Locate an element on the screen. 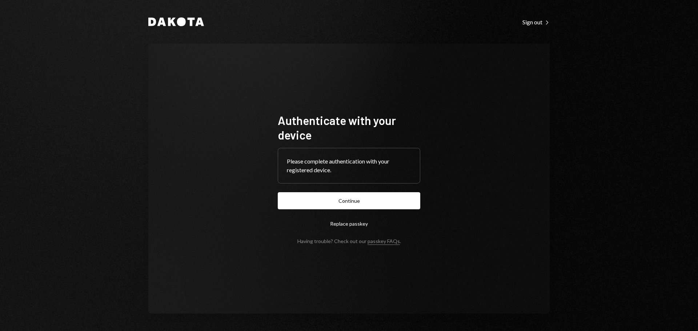 The width and height of the screenshot is (698, 331). h1: Authenticate with your device is located at coordinates (349, 128).